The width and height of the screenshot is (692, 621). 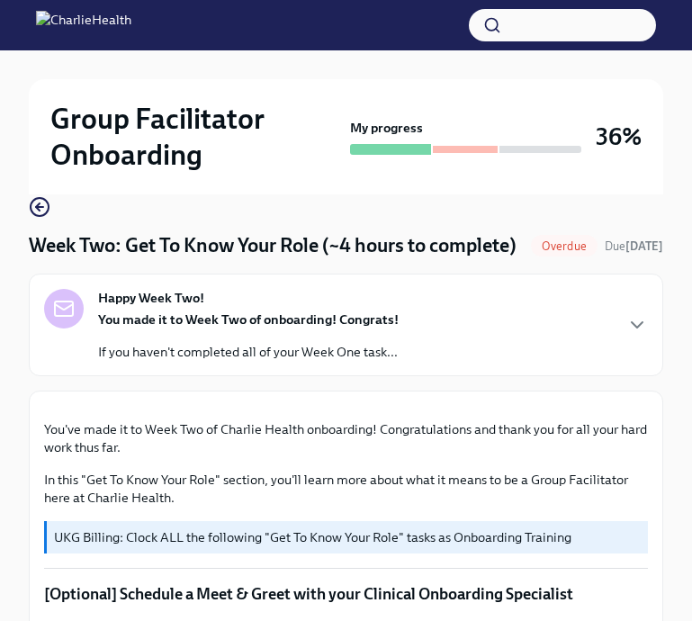 I want to click on h2: Group Facilitator Onboarding, so click(x=196, y=137).